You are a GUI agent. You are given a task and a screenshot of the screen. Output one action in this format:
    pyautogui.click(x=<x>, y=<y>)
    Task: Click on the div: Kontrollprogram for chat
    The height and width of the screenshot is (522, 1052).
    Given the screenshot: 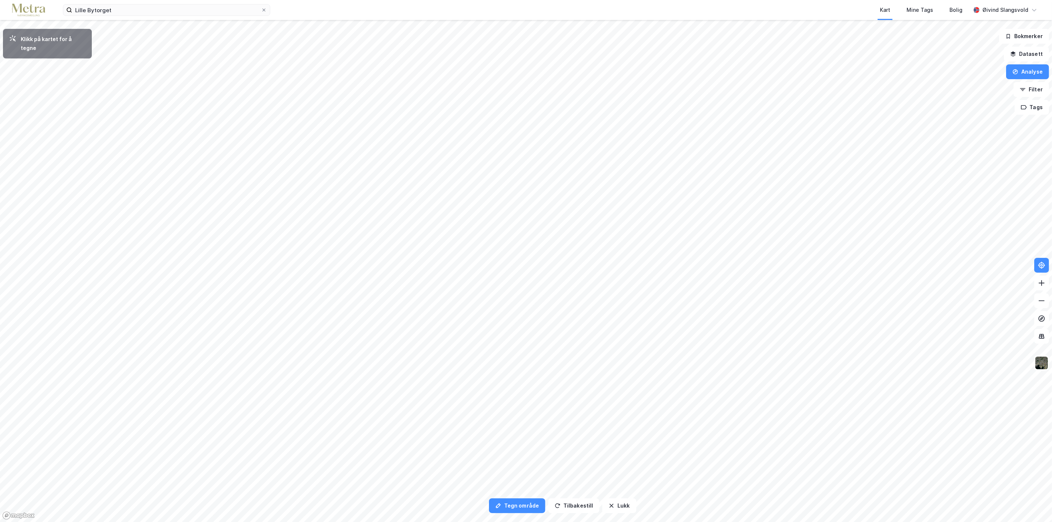 What is the action you would take?
    pyautogui.click(x=1033, y=504)
    